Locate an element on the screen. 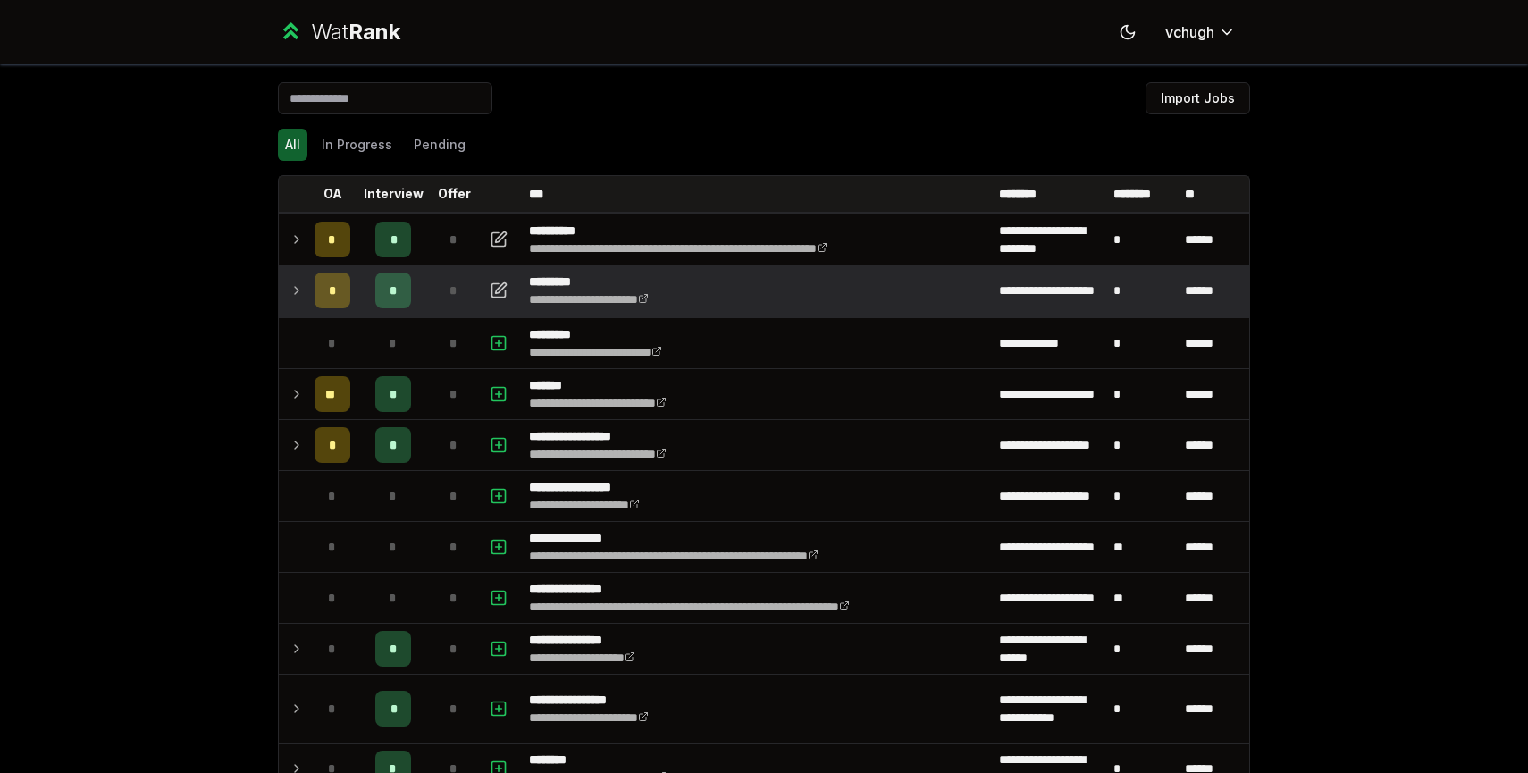  p: Offer is located at coordinates (454, 194).